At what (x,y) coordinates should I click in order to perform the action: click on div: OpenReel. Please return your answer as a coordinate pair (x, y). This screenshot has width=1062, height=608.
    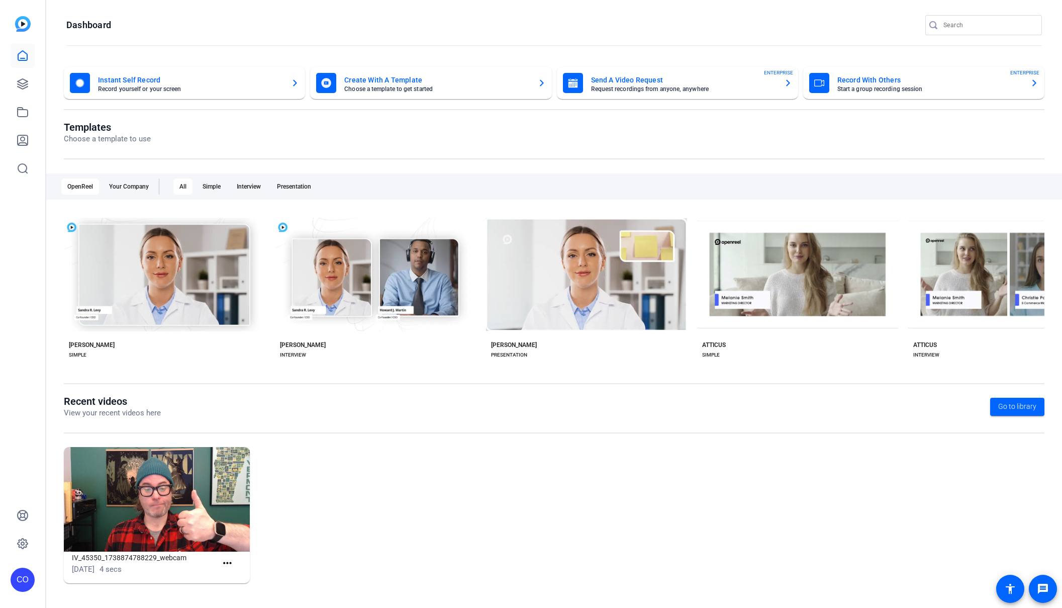
    Looking at the image, I should click on (80, 186).